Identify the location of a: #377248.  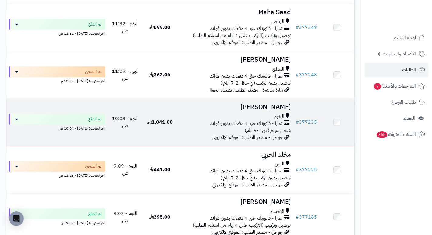
(306, 75).